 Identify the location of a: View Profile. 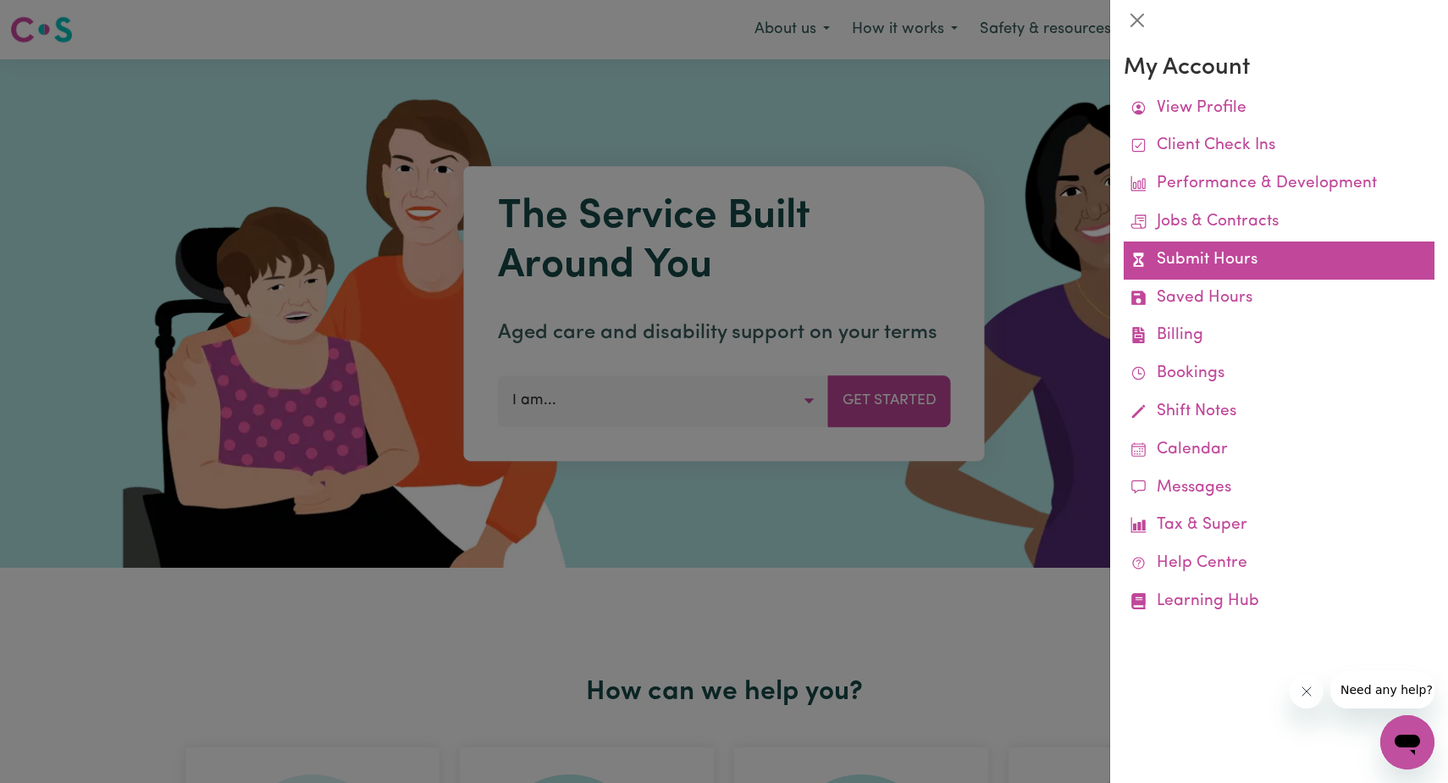
(1279, 108).